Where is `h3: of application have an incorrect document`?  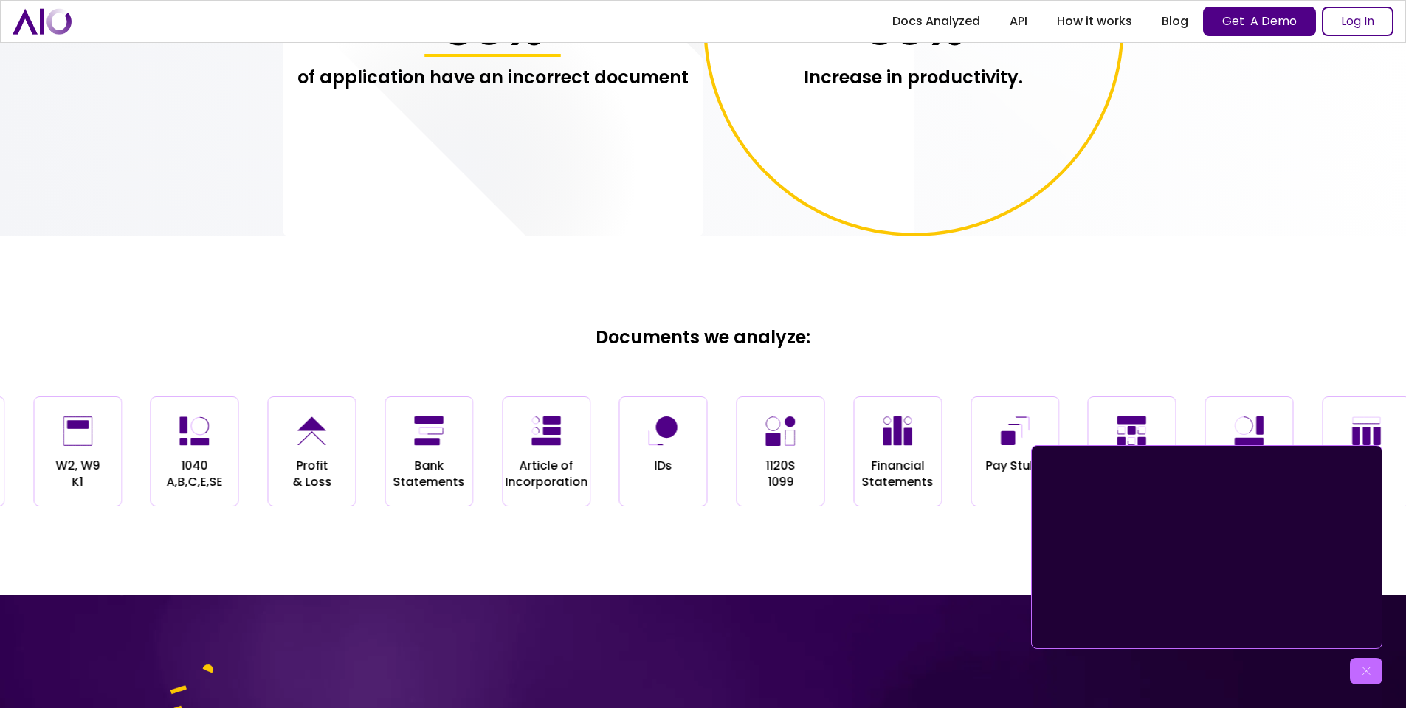
h3: of application have an incorrect document is located at coordinates (493, 77).